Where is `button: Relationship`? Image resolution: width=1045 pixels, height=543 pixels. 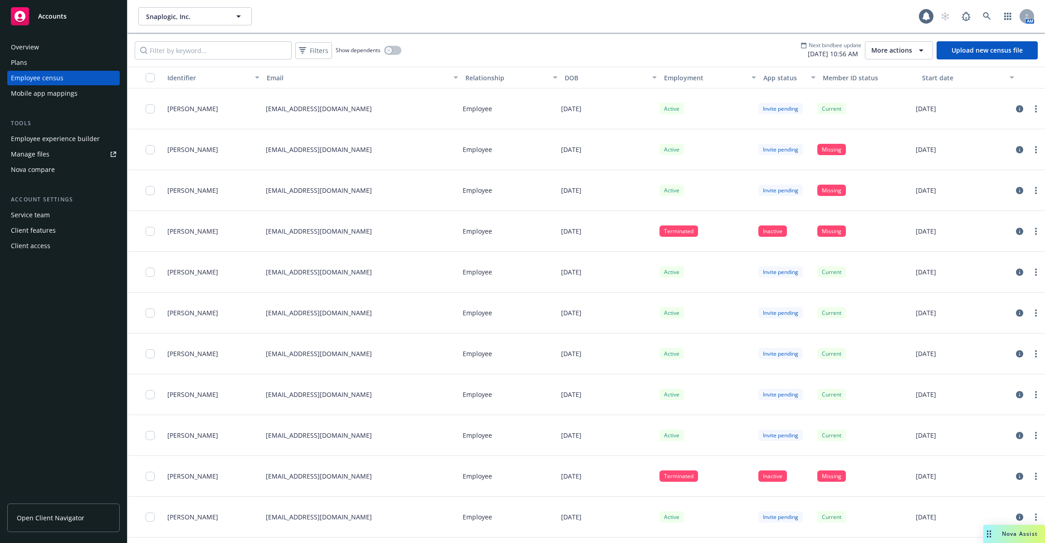
button: Relationship is located at coordinates (511, 78).